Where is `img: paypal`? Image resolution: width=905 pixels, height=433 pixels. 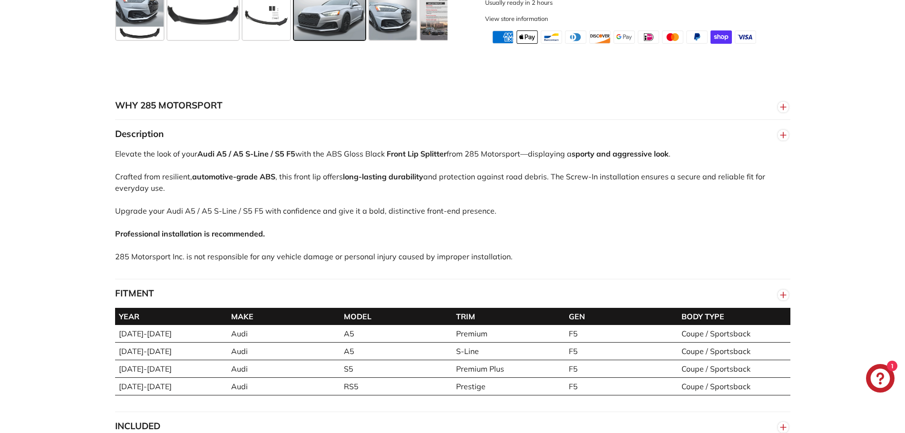
img: paypal is located at coordinates (697, 37).